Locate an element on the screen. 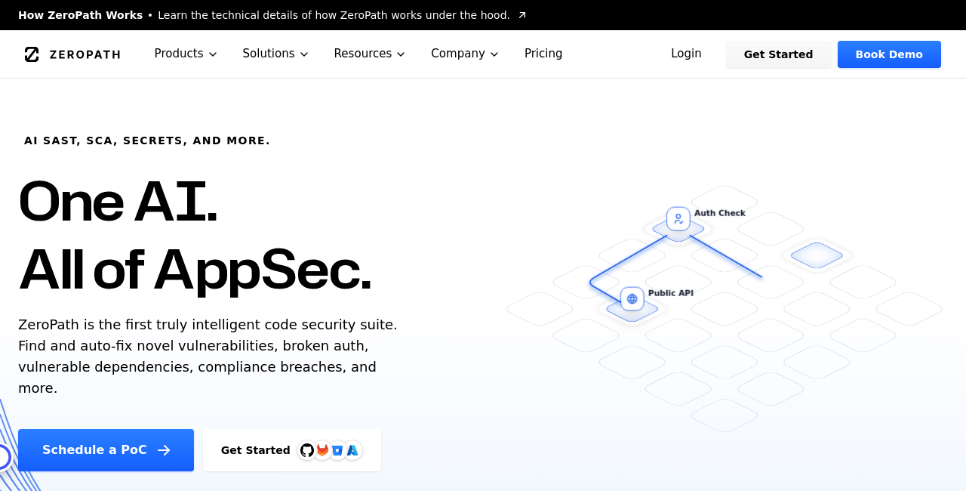  h1: One AI. All of AppSec. is located at coordinates (194, 234).